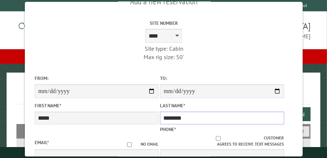  Describe the element at coordinates (163, 23) in the screenshot. I see `label: Site Number` at that location.